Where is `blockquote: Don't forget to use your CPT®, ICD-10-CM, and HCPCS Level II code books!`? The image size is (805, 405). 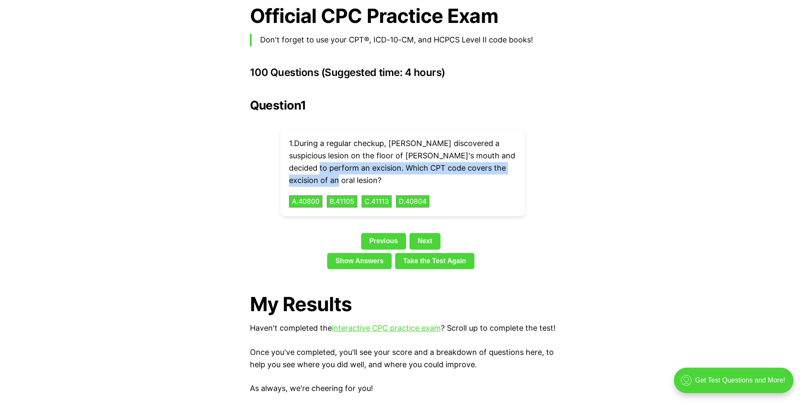
blockquote: Don't forget to use your CPT®, ICD-10-CM, and HCPCS Level II code books! is located at coordinates (403, 40).